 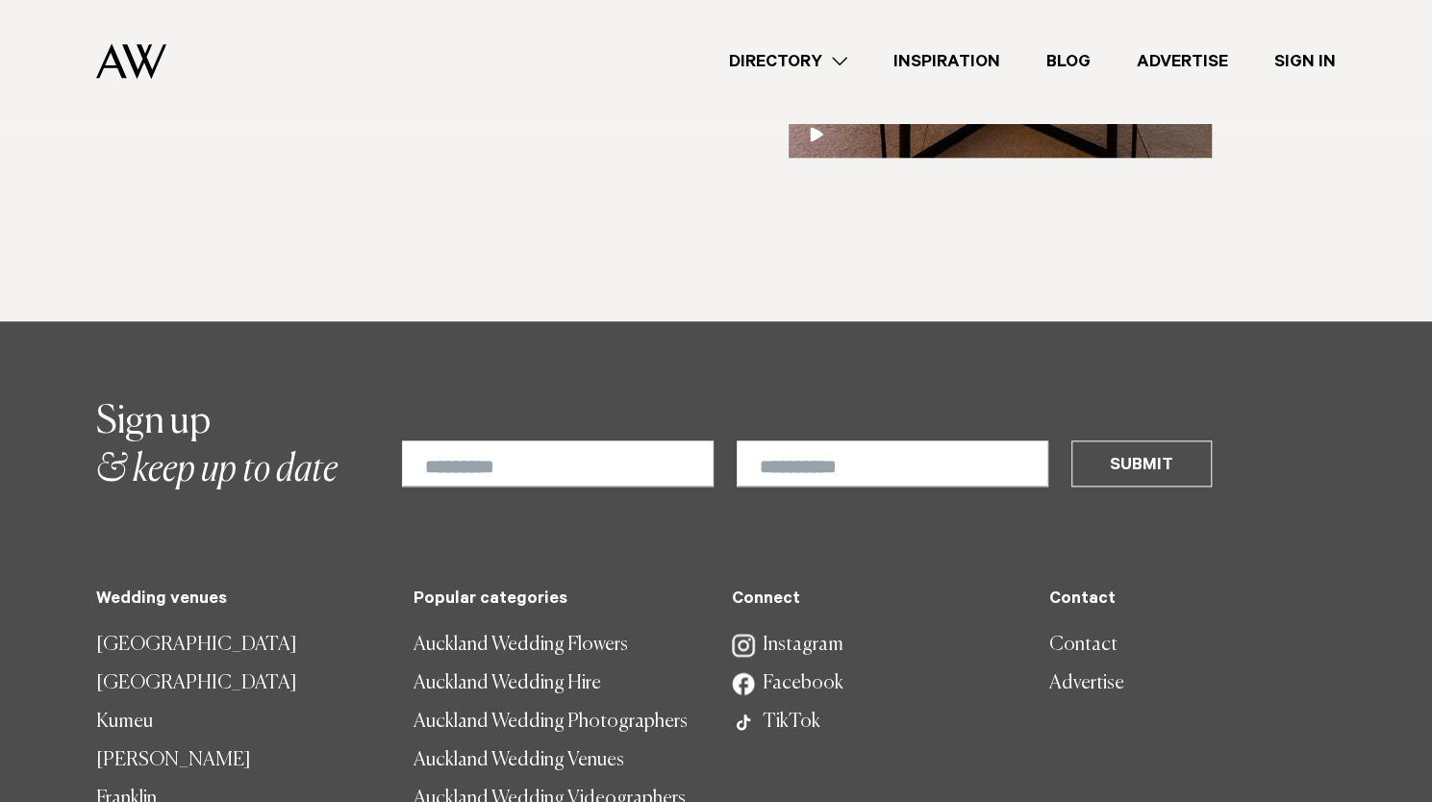 I want to click on a: Sign In, so click(x=1305, y=62).